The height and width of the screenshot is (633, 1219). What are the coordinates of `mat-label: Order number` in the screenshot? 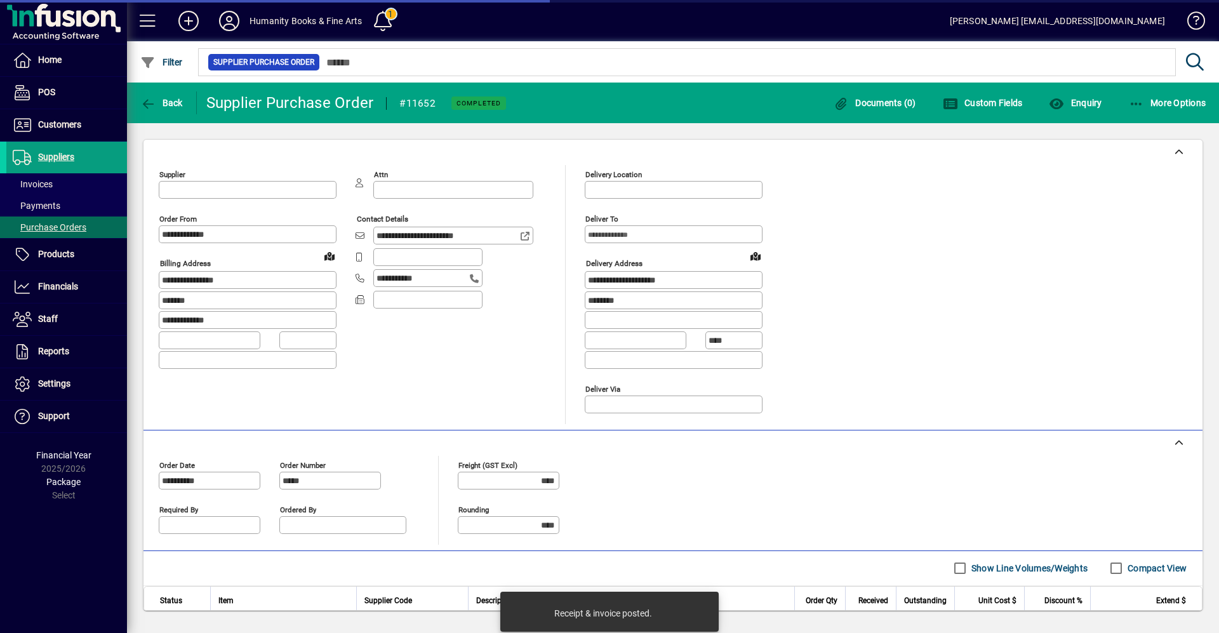 It's located at (303, 465).